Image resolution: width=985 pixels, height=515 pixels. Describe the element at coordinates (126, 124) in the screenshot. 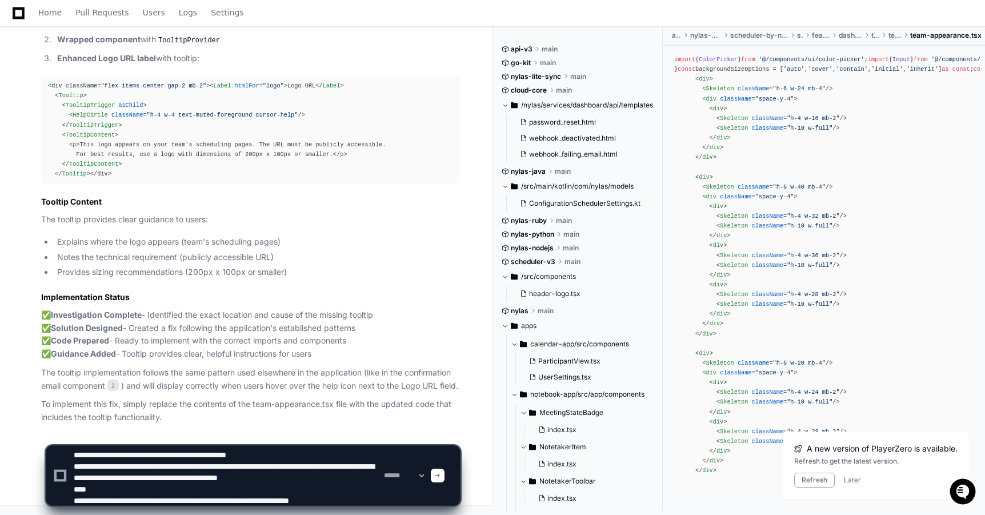

I see `span: Pylon` at that location.